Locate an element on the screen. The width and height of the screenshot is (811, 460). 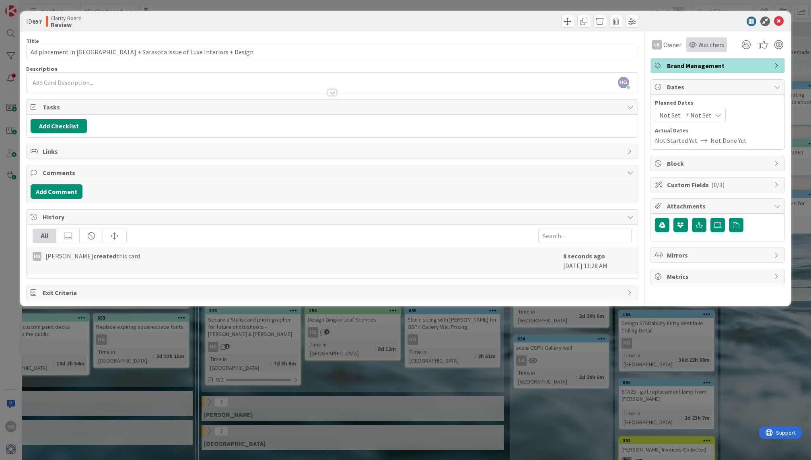
span: Planned Dates is located at coordinates (718, 103).